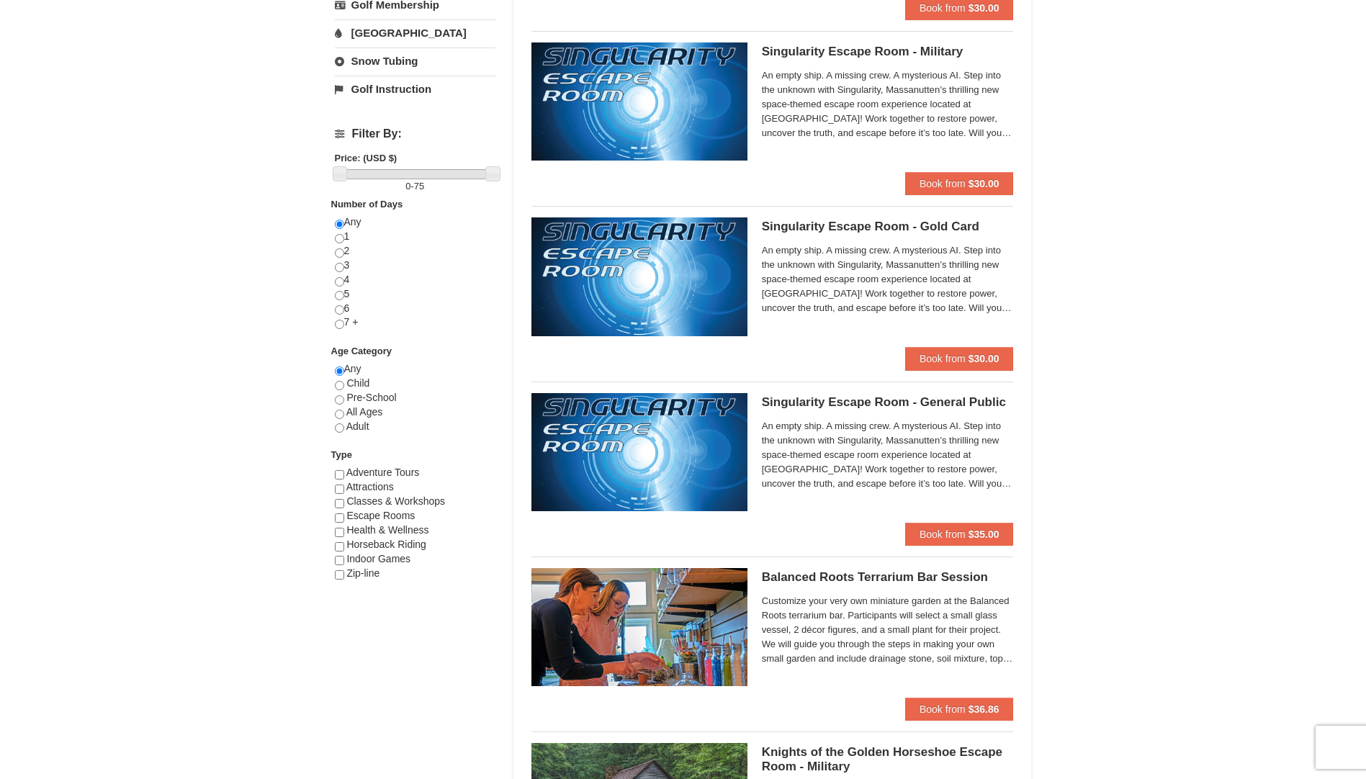 This screenshot has width=1366, height=779. I want to click on span: All Ages, so click(364, 412).